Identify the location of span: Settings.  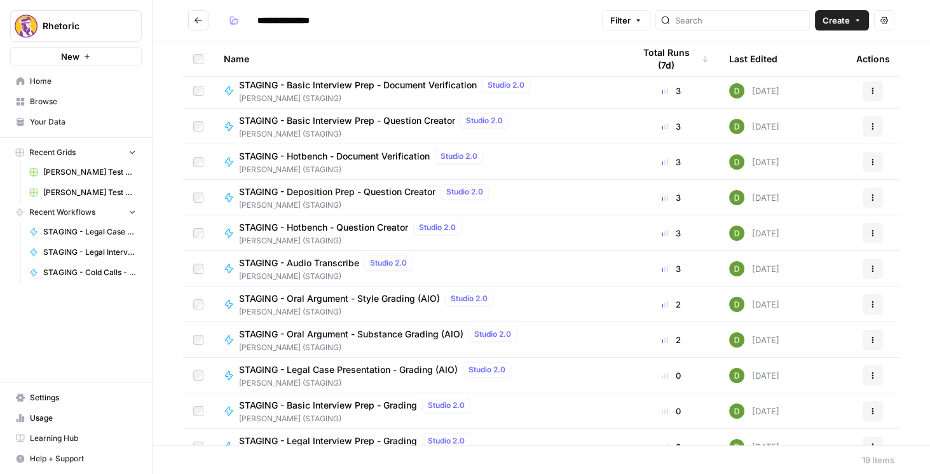
(83, 398).